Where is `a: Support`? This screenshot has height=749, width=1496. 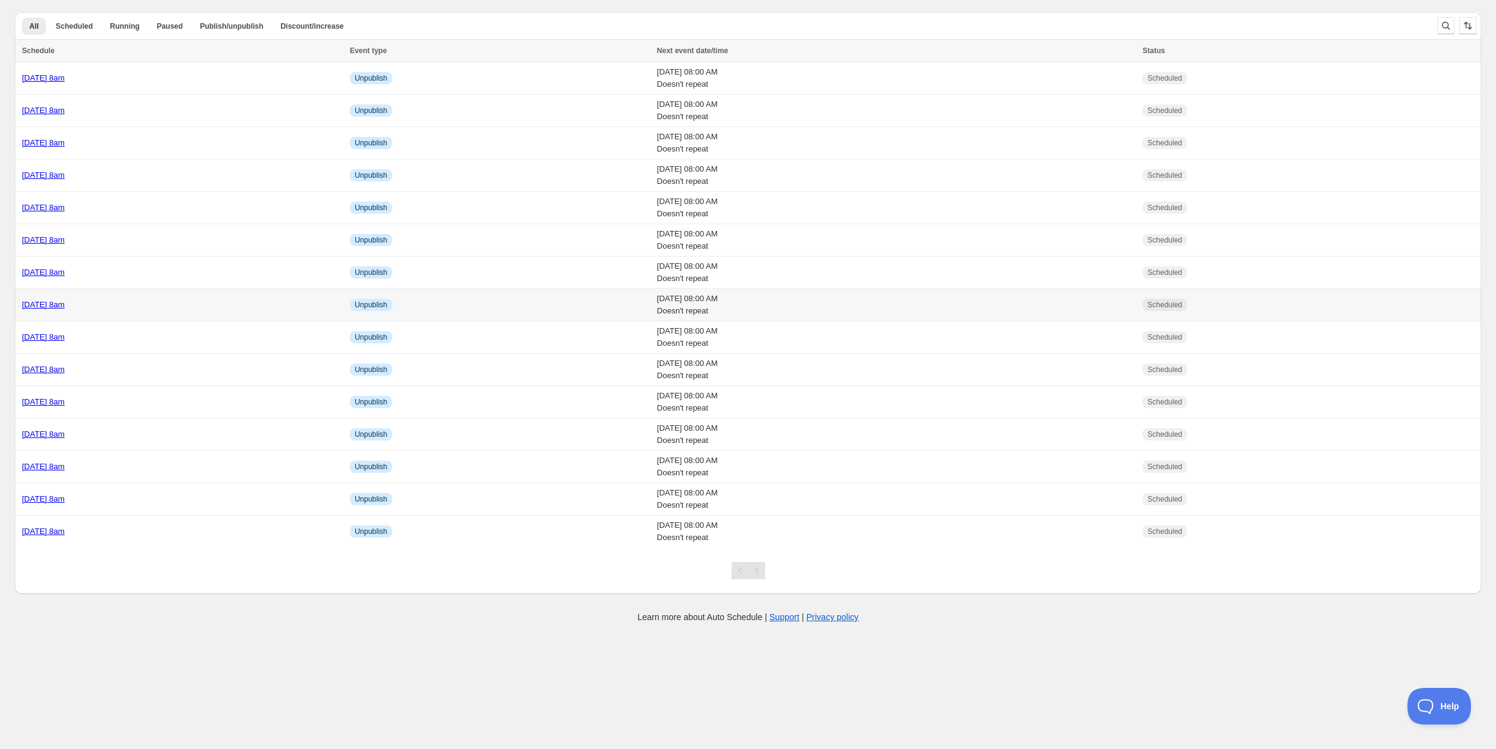 a: Support is located at coordinates (784, 617).